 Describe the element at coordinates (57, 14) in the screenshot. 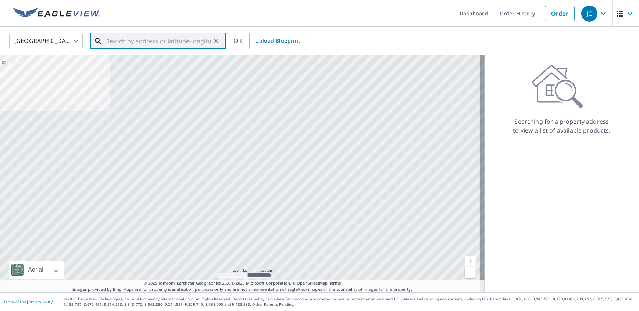

I see `img: EV Logo` at that location.